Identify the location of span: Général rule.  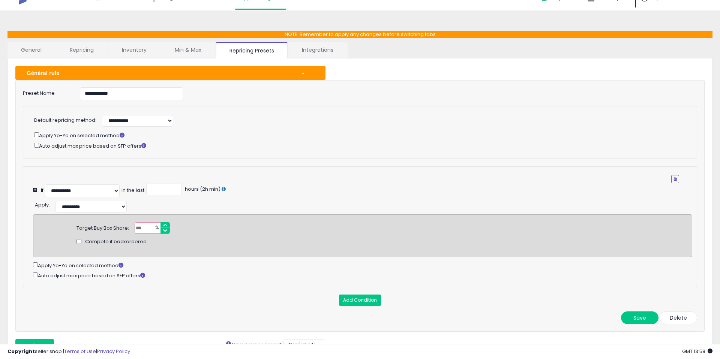
(302, 344).